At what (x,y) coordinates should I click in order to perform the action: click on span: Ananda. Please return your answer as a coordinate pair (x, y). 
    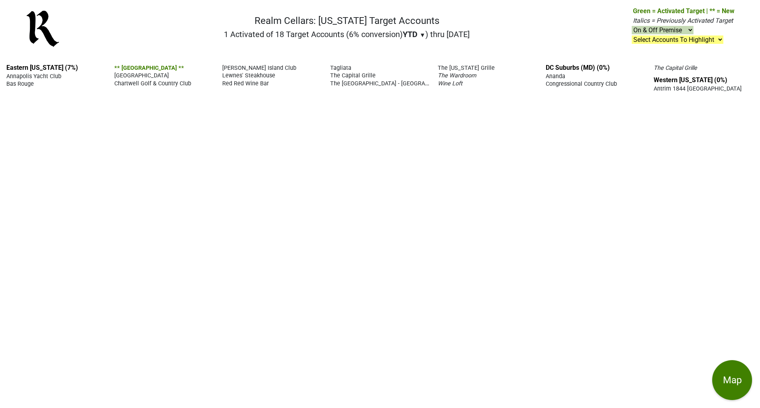
    Looking at the image, I should click on (555, 76).